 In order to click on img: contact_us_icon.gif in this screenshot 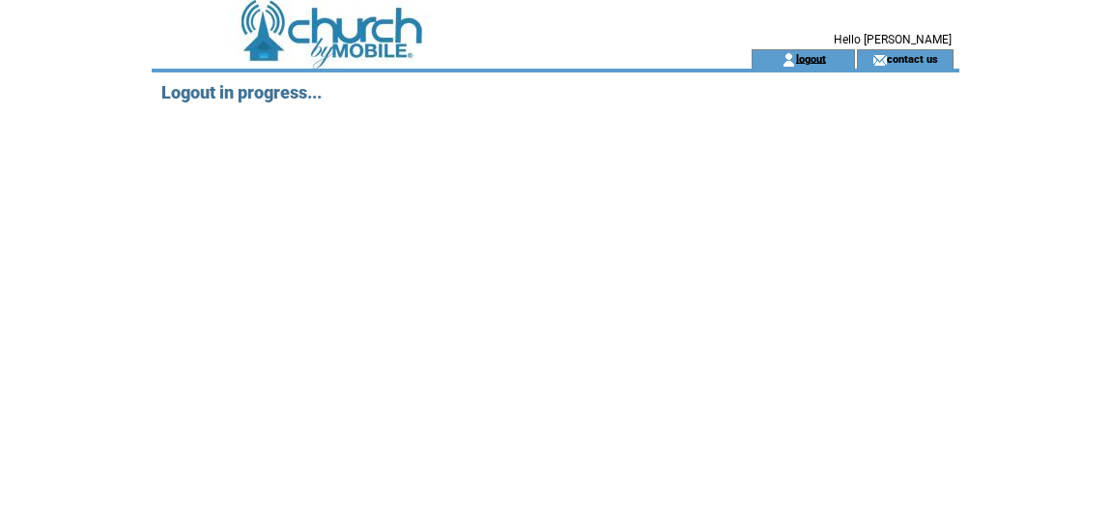, I will do `click(879, 60)`.